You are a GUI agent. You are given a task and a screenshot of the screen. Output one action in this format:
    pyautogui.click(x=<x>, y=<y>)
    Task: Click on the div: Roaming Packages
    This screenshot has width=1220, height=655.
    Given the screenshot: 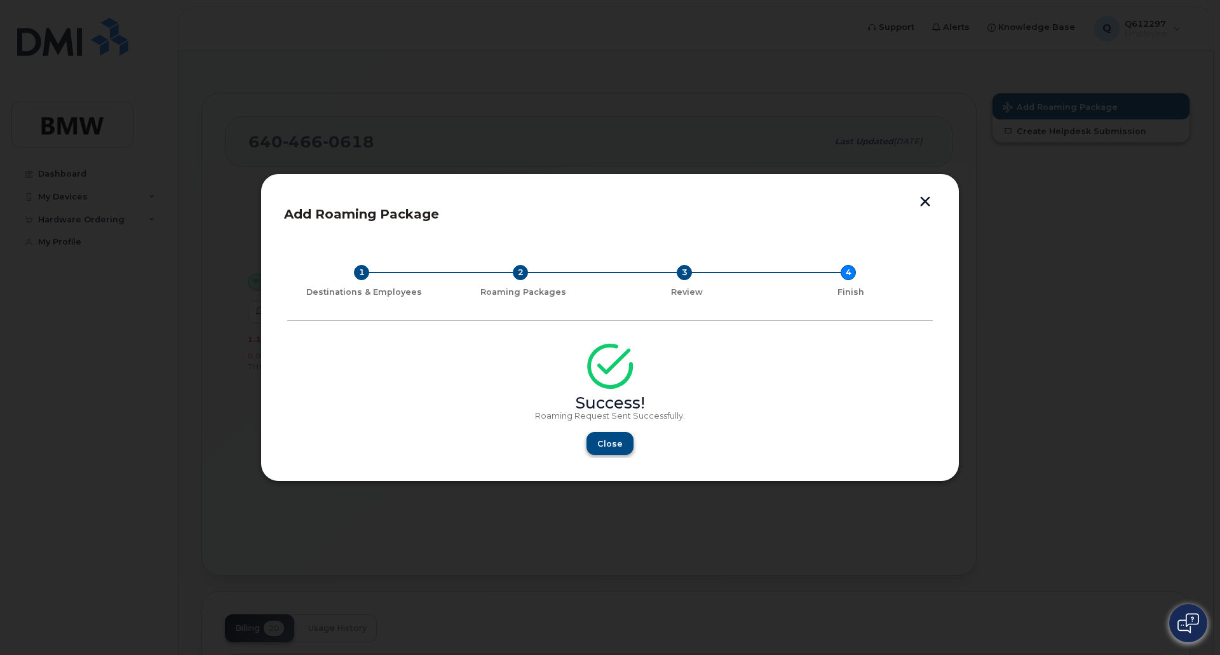 What is the action you would take?
    pyautogui.click(x=523, y=292)
    